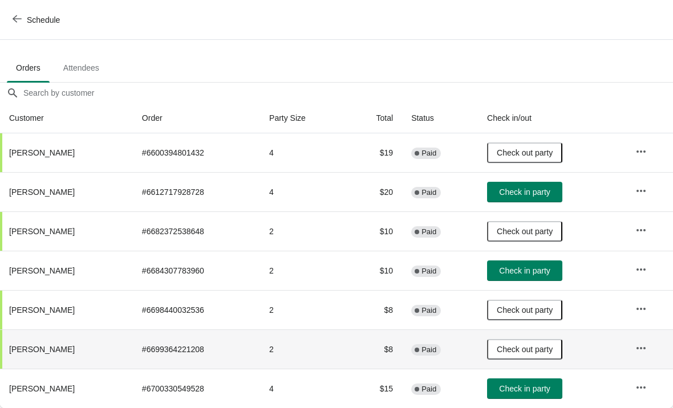 This screenshot has height=408, width=673. Describe the element at coordinates (28, 68) in the screenshot. I see `span: Orders` at that location.